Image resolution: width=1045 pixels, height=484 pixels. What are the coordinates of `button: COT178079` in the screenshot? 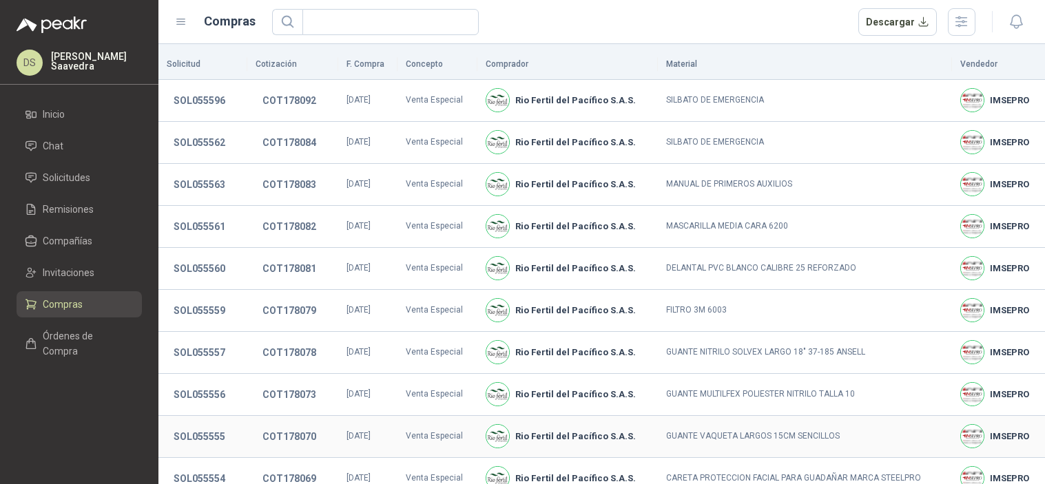 It's located at (289, 311).